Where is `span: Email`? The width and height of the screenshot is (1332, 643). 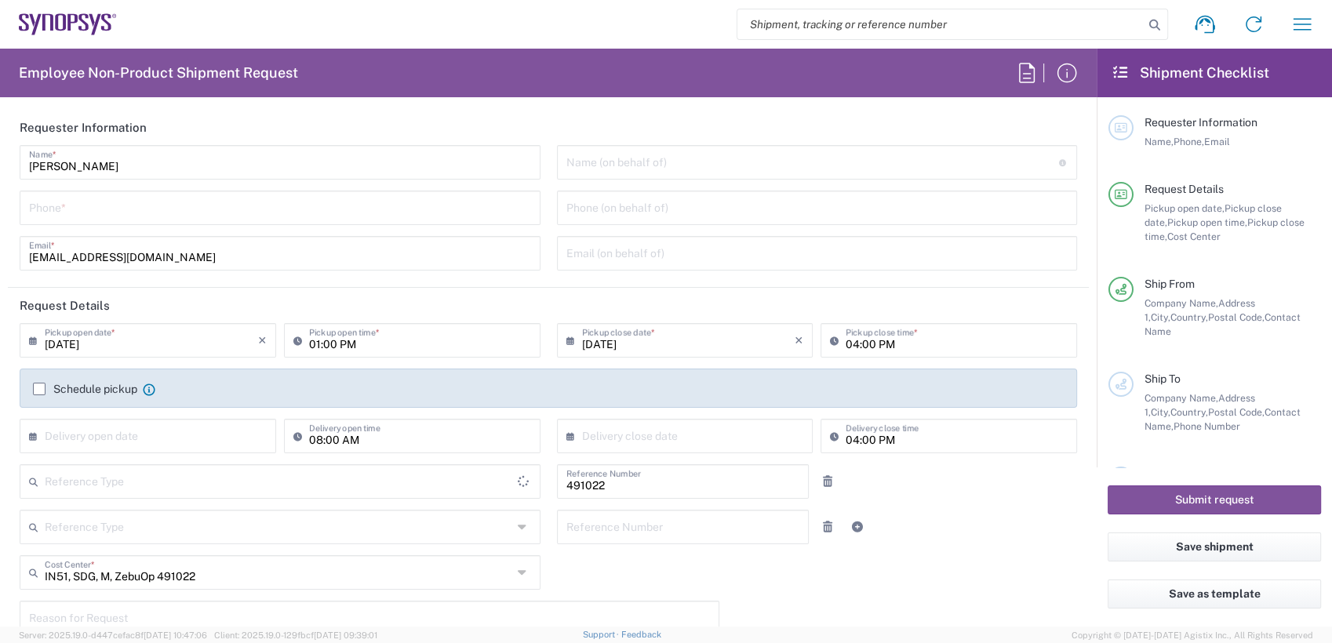 span: Email is located at coordinates (1217, 141).